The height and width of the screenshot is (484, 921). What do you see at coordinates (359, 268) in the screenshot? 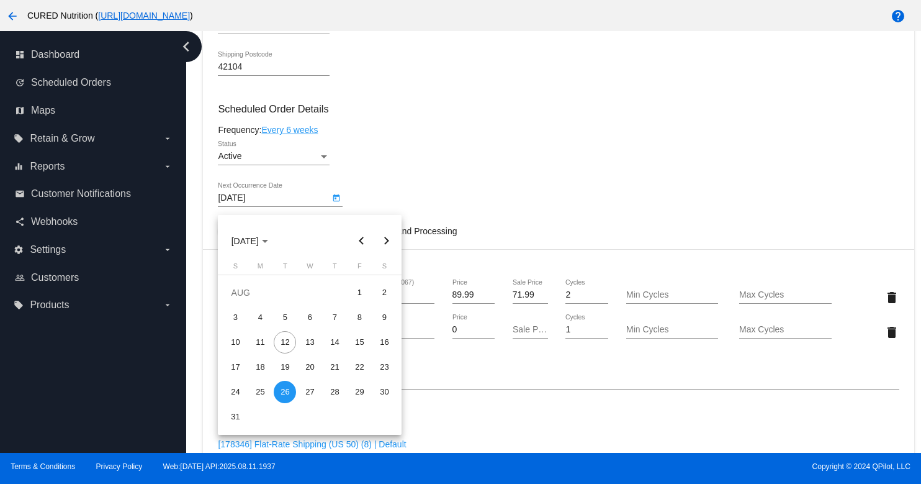
I see `th: Friday` at bounding box center [359, 268].